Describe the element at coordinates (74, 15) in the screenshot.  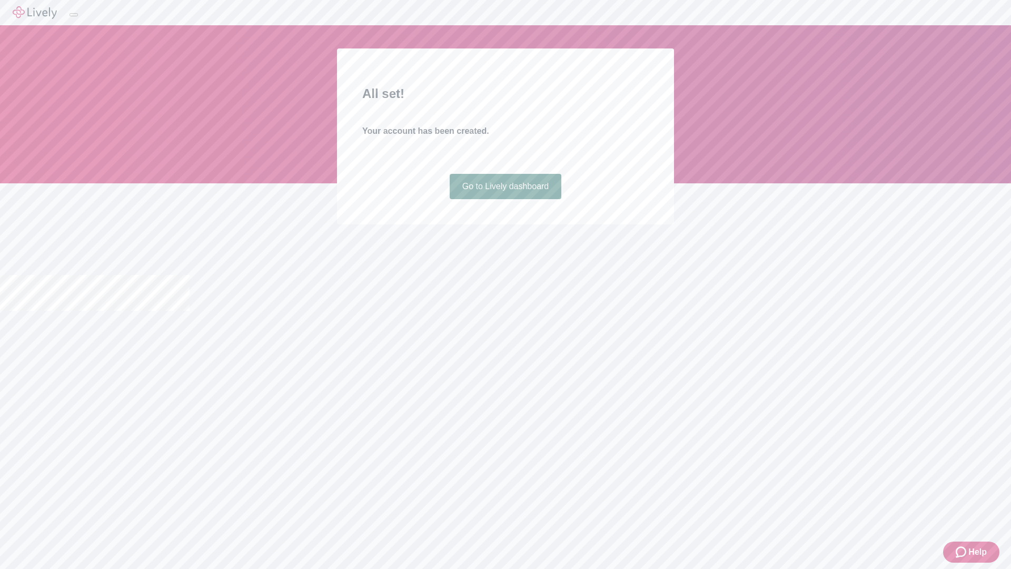
I see `button: Log out` at that location.